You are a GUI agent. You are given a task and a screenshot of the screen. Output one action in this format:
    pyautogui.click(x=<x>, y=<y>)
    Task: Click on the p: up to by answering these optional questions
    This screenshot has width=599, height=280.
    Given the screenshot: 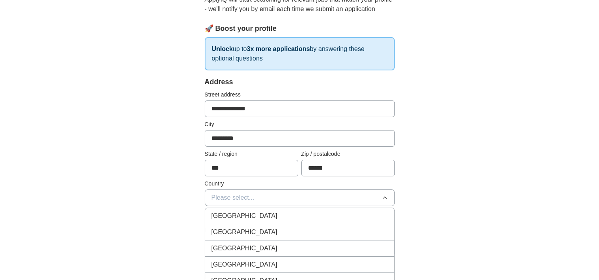 What is the action you would take?
    pyautogui.click(x=300, y=54)
    